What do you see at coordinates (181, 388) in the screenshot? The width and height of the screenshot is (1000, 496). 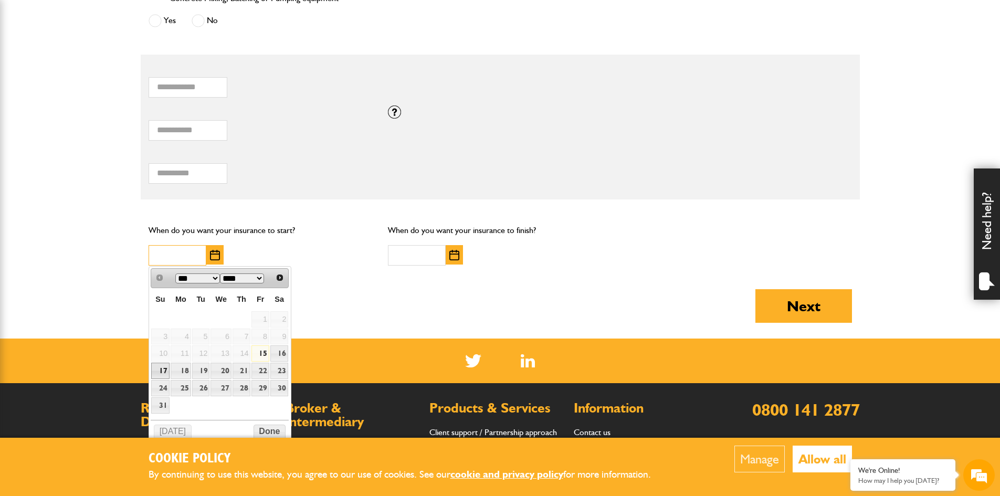 I see `a: 25` at bounding box center [181, 388].